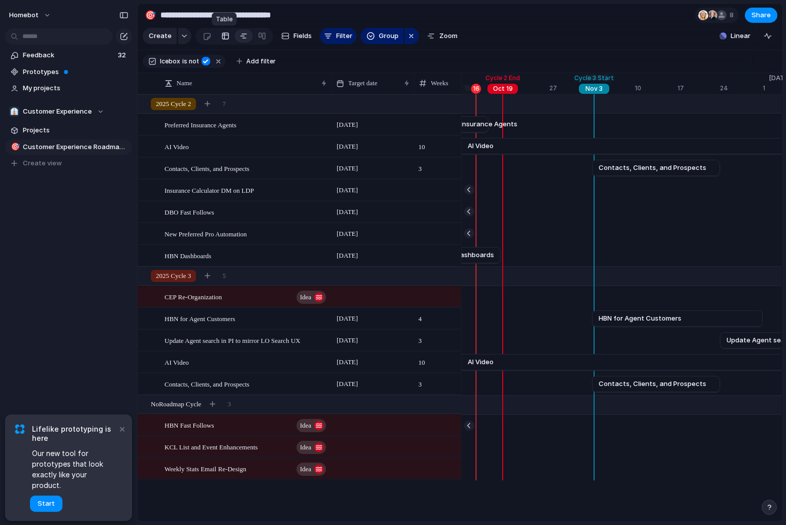 The image size is (786, 525). I want to click on a: Preferred Insurance Agents, so click(455, 124).